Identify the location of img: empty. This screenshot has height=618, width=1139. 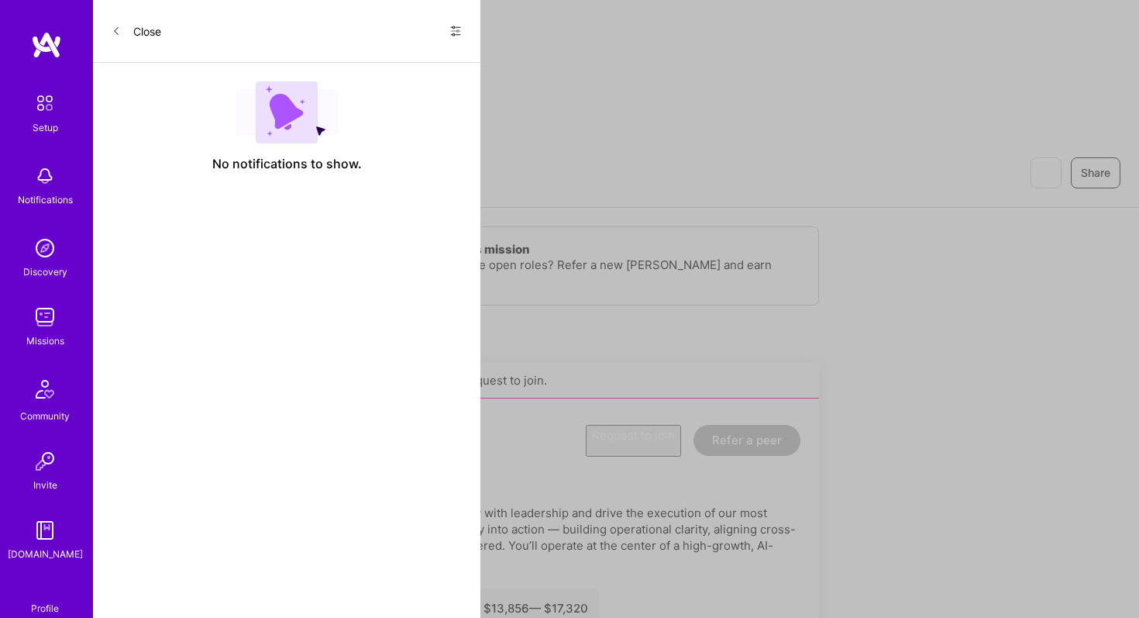
(287, 112).